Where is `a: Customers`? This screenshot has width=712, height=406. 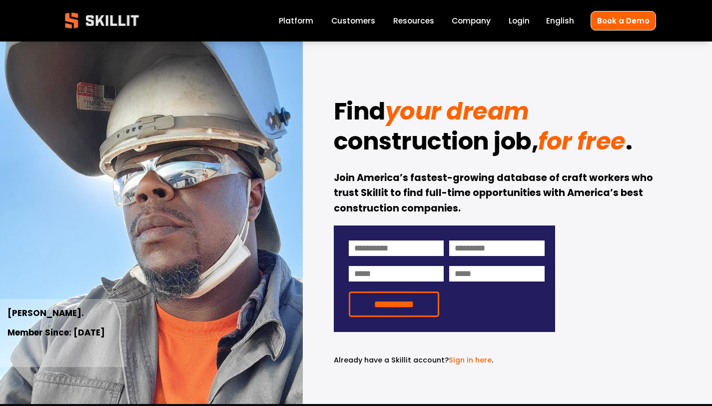
a: Customers is located at coordinates (353, 20).